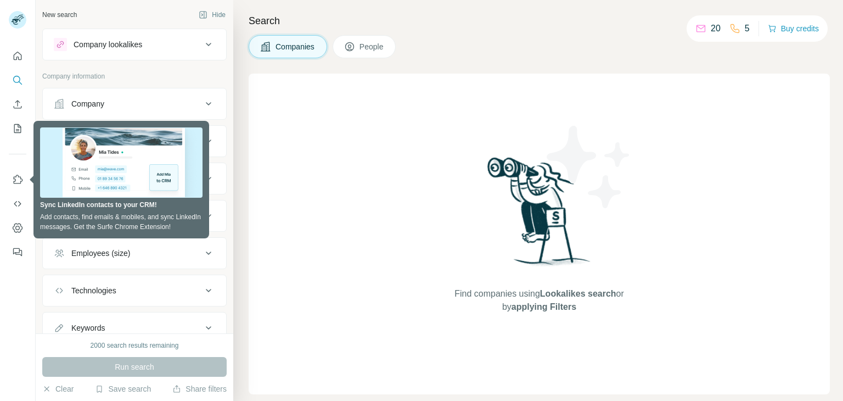 The width and height of the screenshot is (843, 401). Describe the element at coordinates (134, 345) in the screenshot. I see `div: 2000 search results remaining` at that location.